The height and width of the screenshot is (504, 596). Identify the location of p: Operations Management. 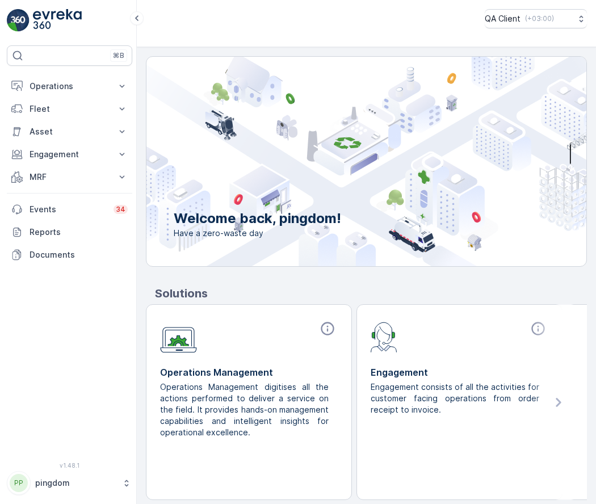
(249, 373).